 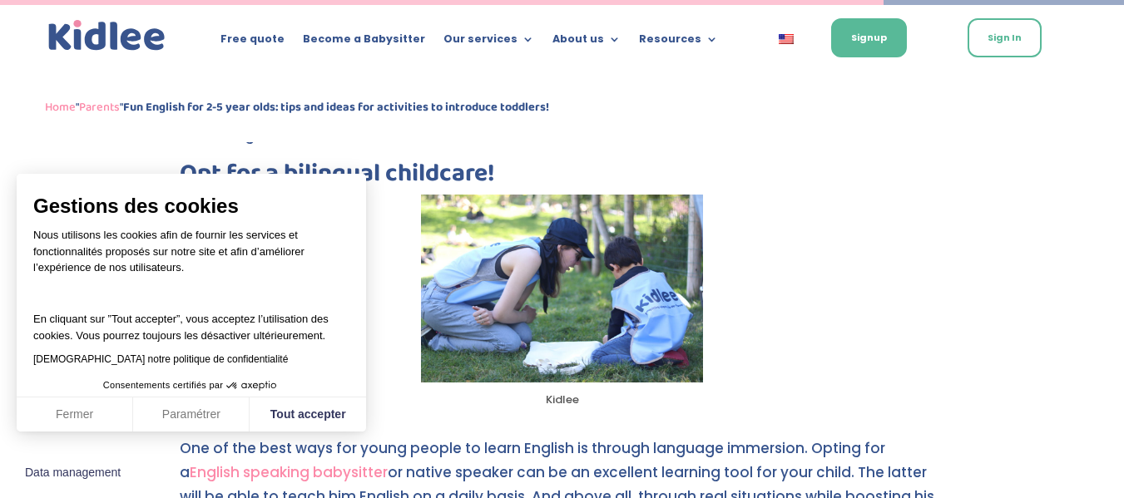 I want to click on img: logo_kidlee_blue, so click(x=106, y=36).